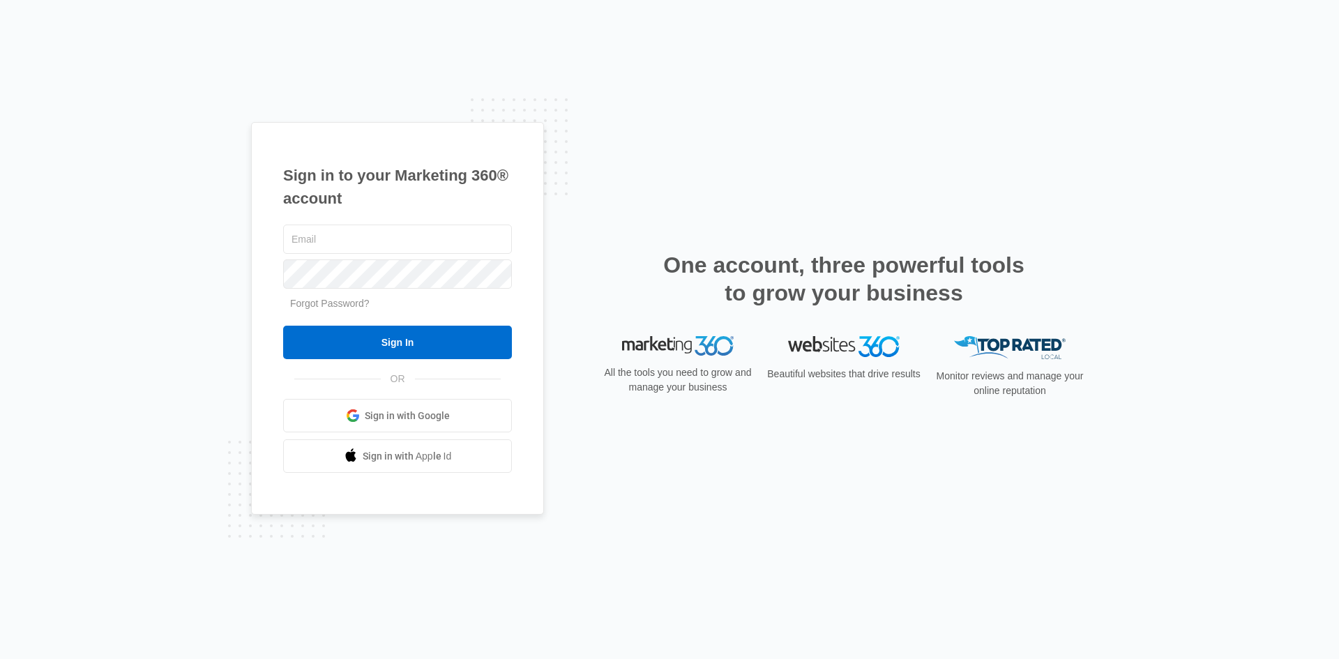 The height and width of the screenshot is (659, 1339). What do you see at coordinates (844, 279) in the screenshot?
I see `h2: One account, three powerful tools to grow your business` at bounding box center [844, 279].